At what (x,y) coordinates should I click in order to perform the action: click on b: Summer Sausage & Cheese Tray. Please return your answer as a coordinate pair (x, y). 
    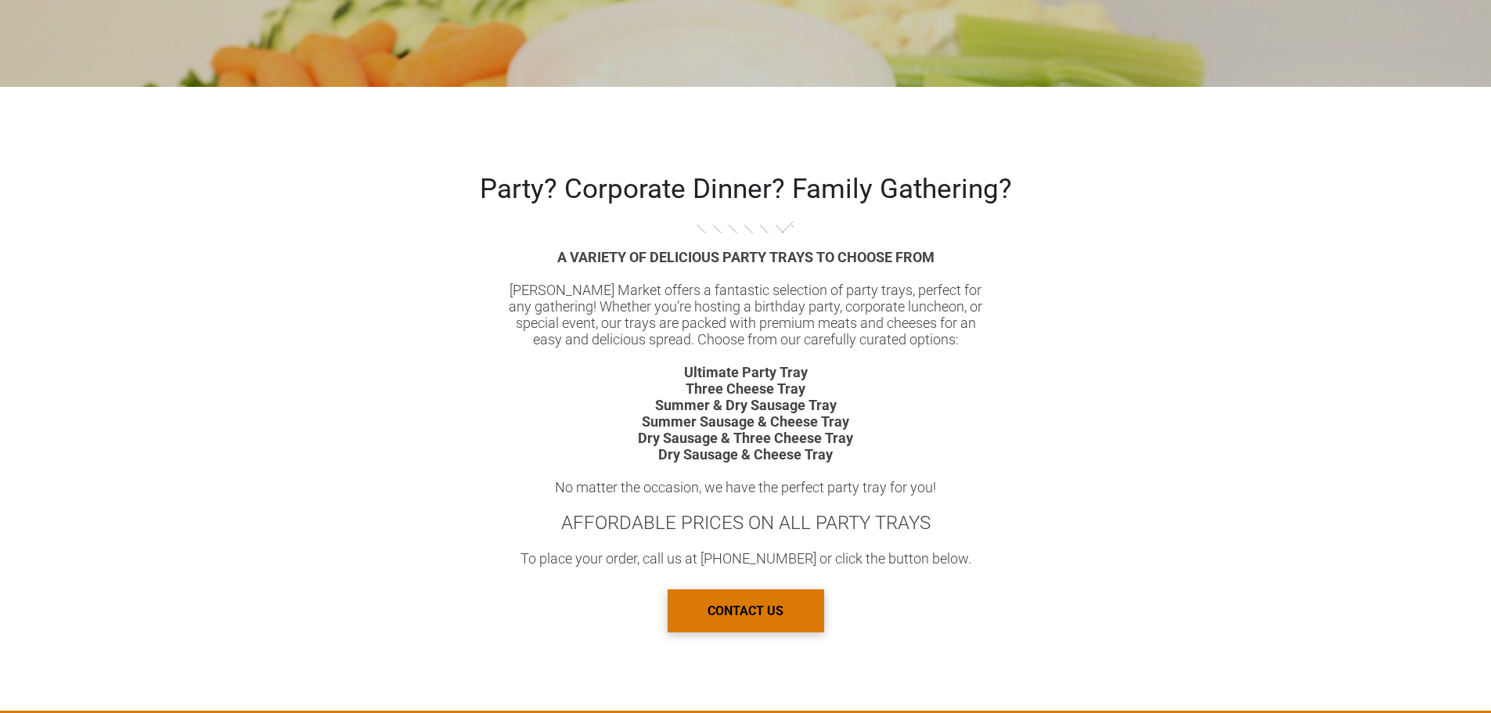
    Looking at the image, I should click on (745, 421).